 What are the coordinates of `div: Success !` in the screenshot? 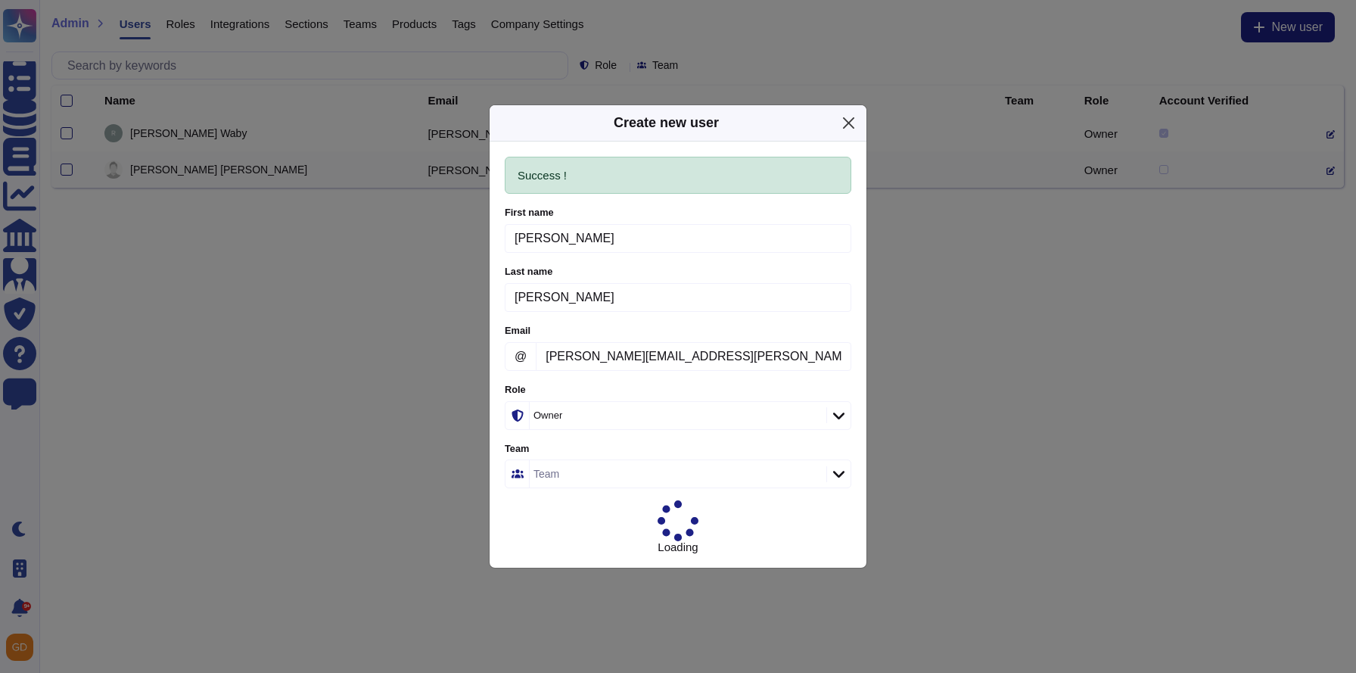 It's located at (678, 175).